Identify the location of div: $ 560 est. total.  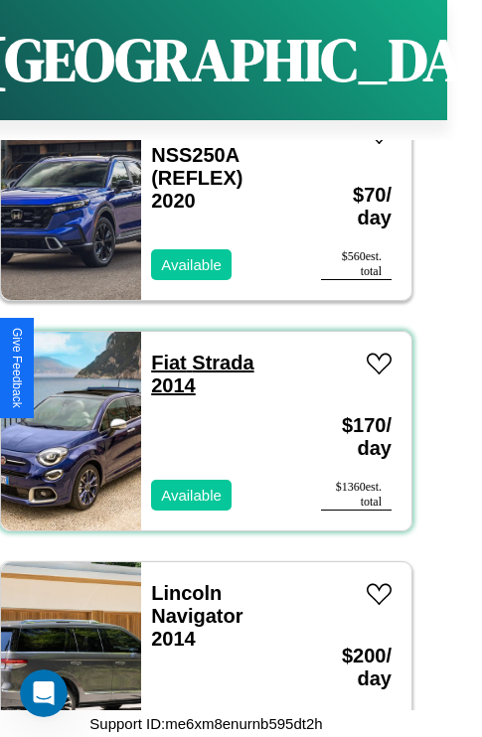
(355, 264).